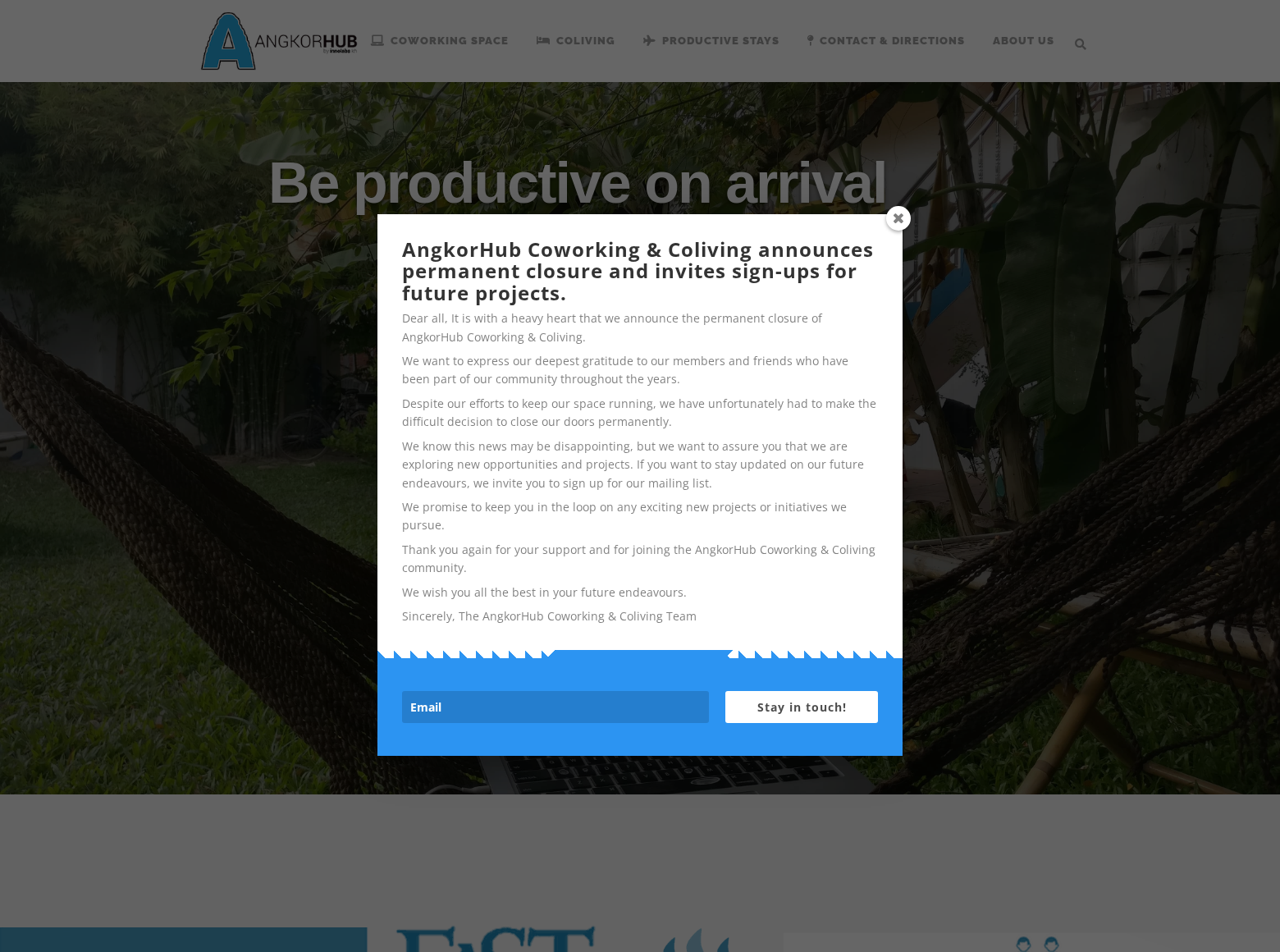 This screenshot has width=1280, height=952. I want to click on p: We want to express our deepest gratitude to our members and friends who have been part of our com..., so click(640, 370).